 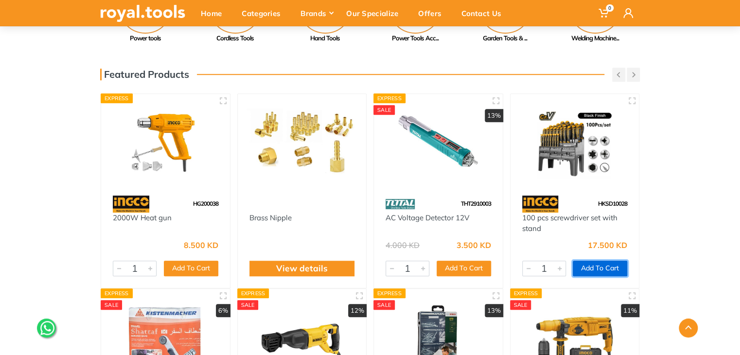 I want to click on div: 17.500 KD, so click(x=607, y=245).